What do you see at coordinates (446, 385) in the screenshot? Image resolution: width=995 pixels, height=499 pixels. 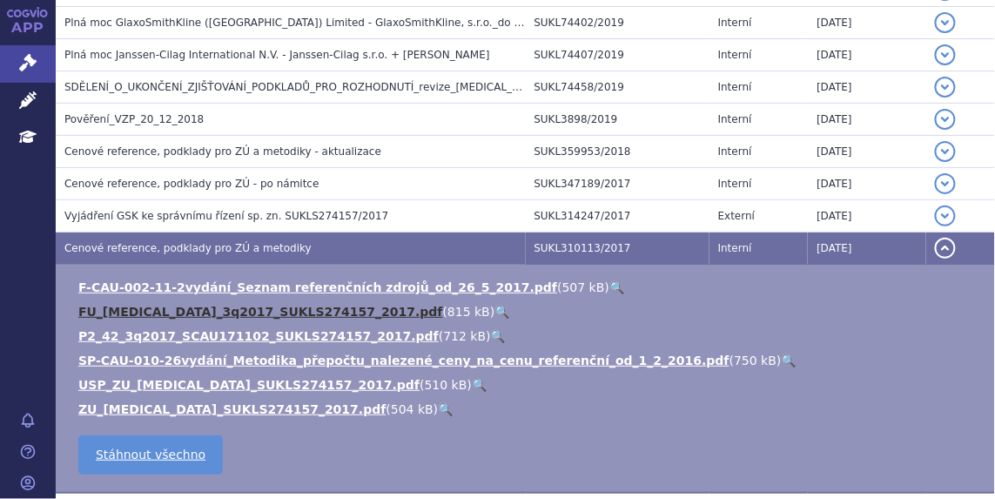 I see `span: 510 kB` at bounding box center [446, 385].